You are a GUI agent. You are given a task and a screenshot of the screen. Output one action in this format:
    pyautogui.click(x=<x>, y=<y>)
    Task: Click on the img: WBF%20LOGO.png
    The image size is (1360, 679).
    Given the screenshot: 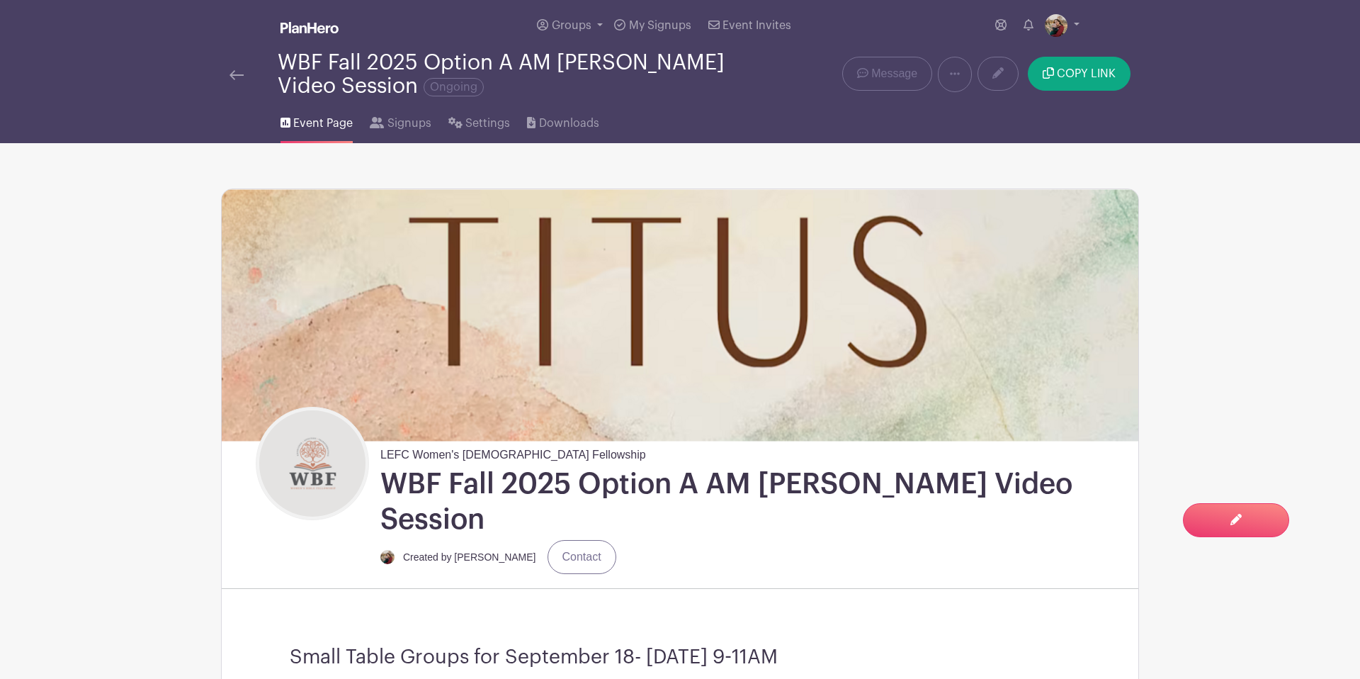 What is the action you would take?
    pyautogui.click(x=312, y=463)
    